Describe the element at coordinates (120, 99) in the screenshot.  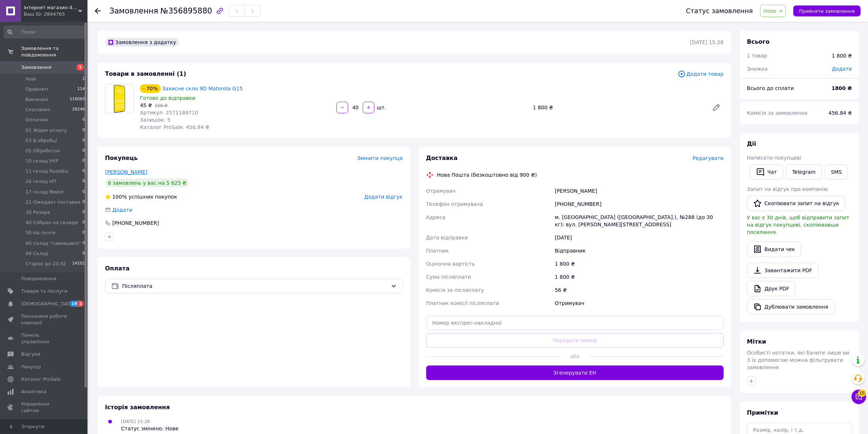
I see `img: Захисне скло 9D Motorola G15` at that location.